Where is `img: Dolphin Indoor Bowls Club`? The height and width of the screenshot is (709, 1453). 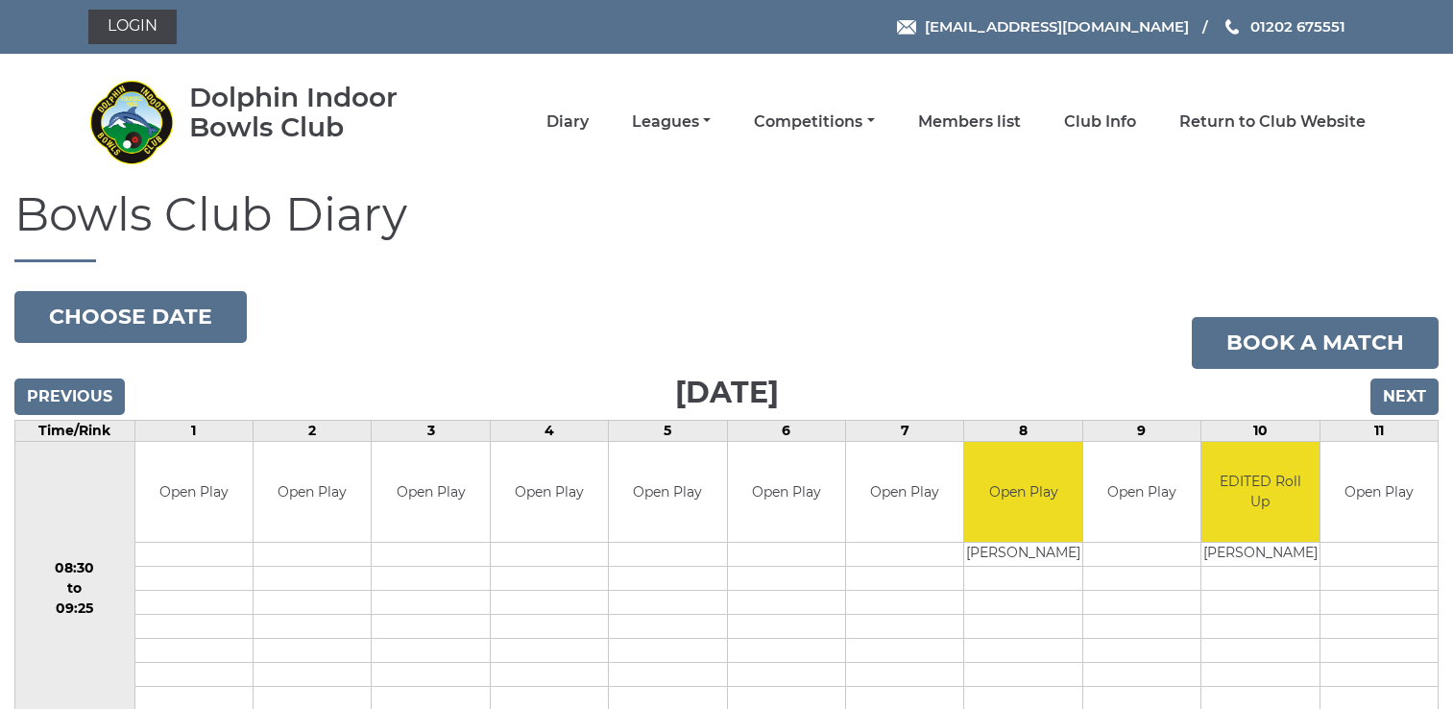
img: Dolphin Indoor Bowls Club is located at coordinates (132, 122).